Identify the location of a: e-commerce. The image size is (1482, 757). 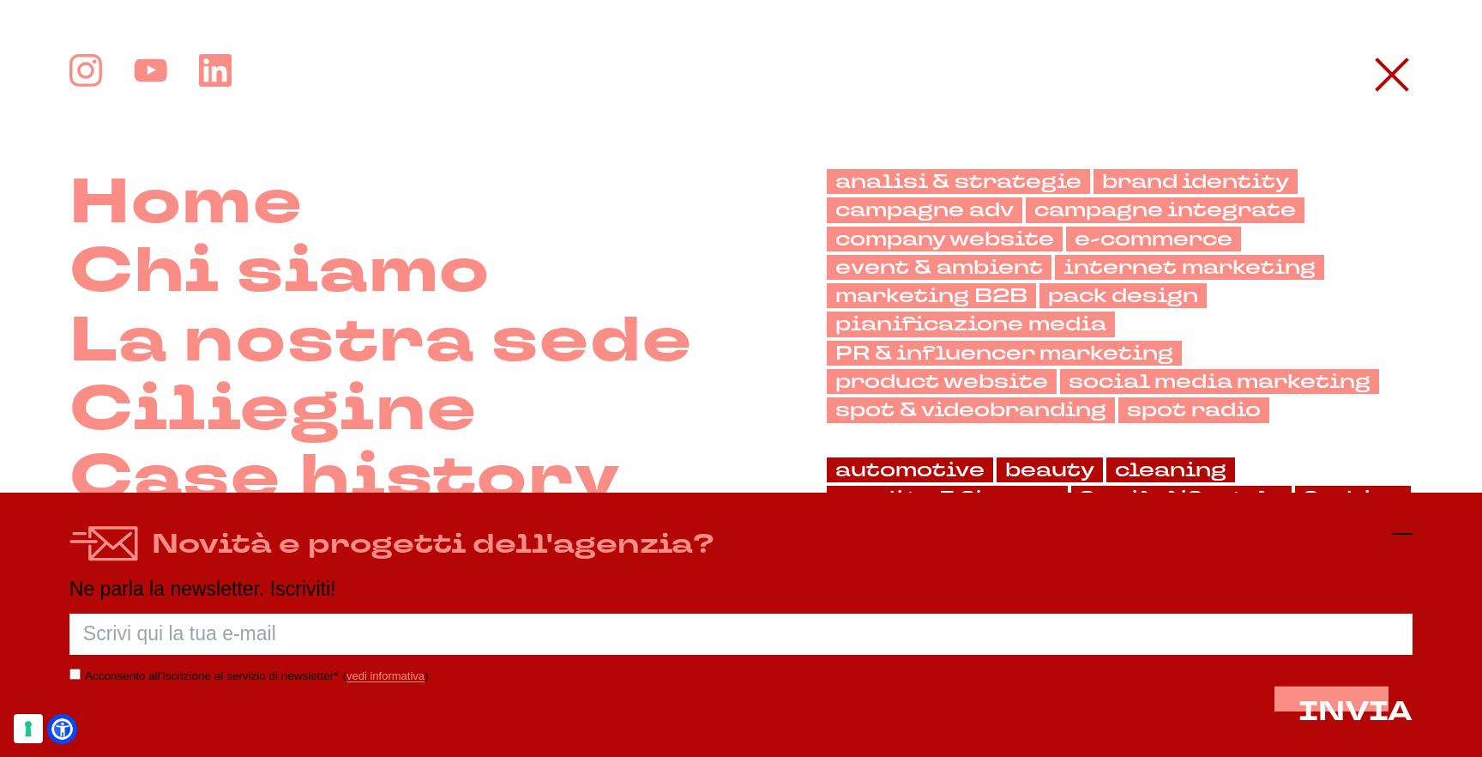
(1154, 238).